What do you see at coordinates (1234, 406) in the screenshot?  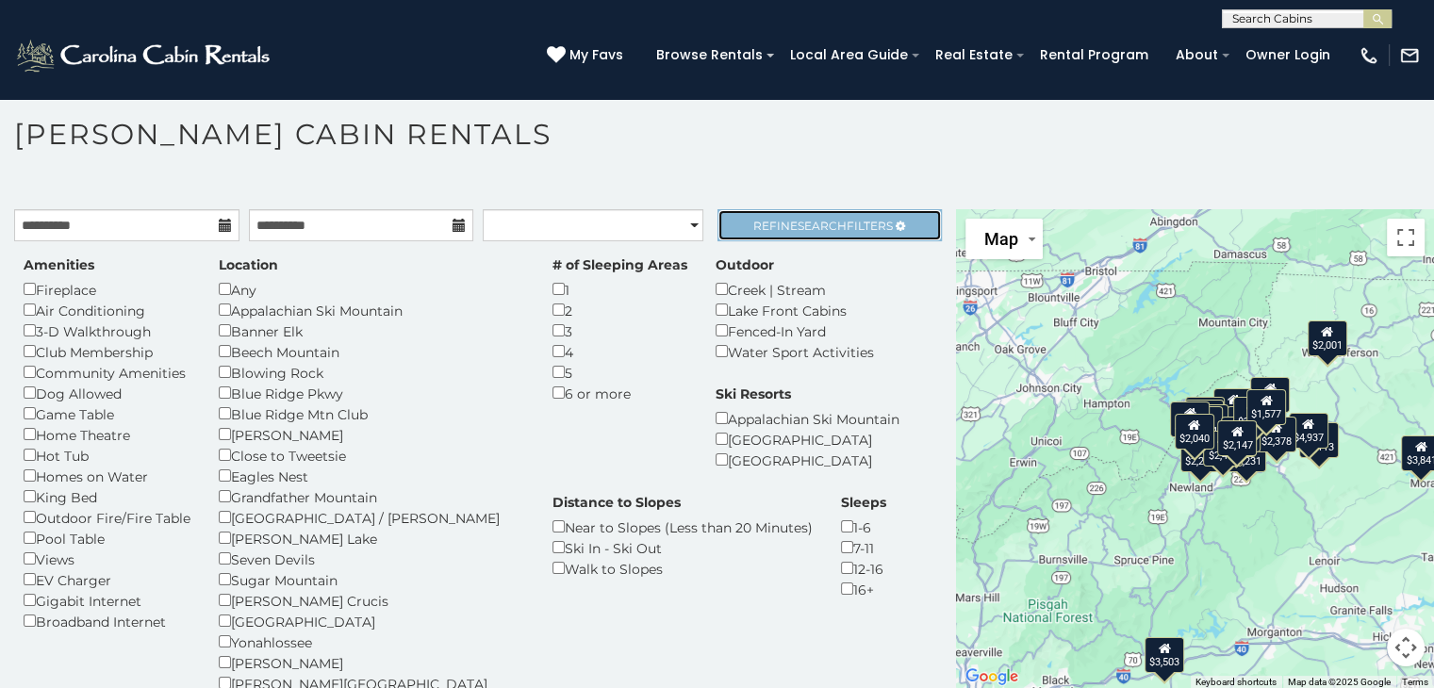 I see `div: $2,502` at bounding box center [1234, 406].